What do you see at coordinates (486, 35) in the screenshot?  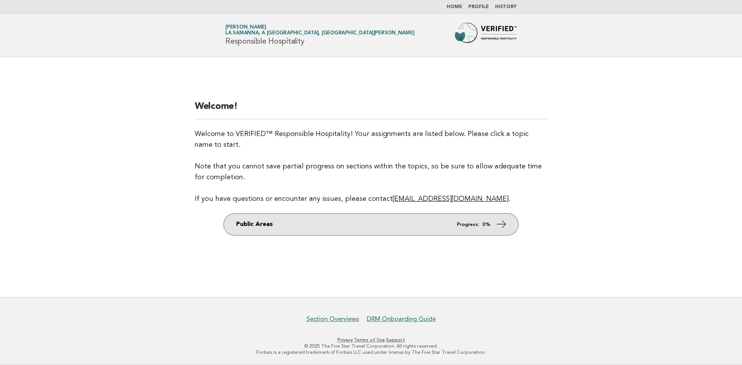 I see `img: Forbes Travel Guide` at bounding box center [486, 35].